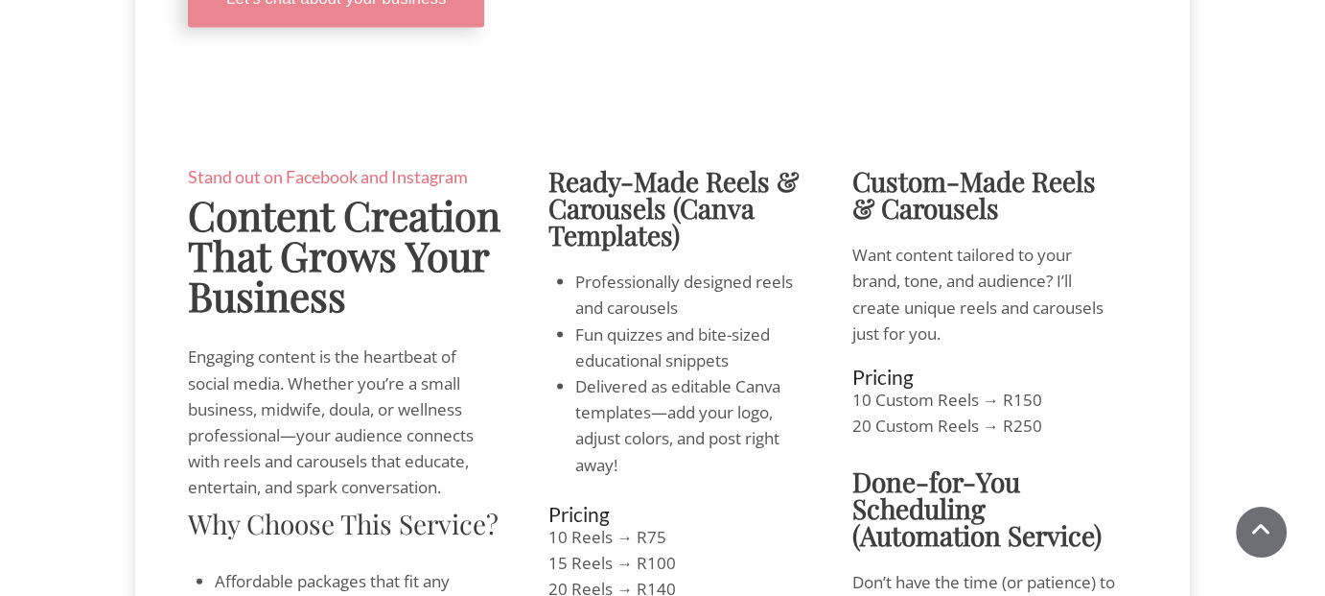  What do you see at coordinates (673, 207) in the screenshot?
I see `span: Ready-Made Reels & Carousels (Canva Templates)` at bounding box center [673, 207].